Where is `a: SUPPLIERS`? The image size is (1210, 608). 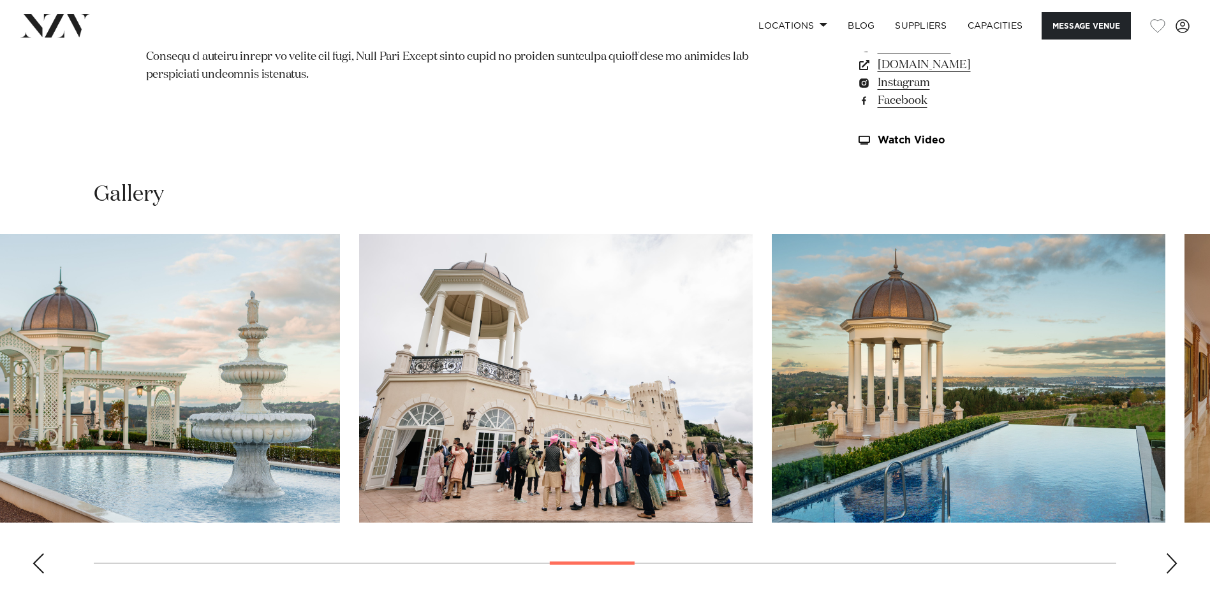 a: SUPPLIERS is located at coordinates (920, 26).